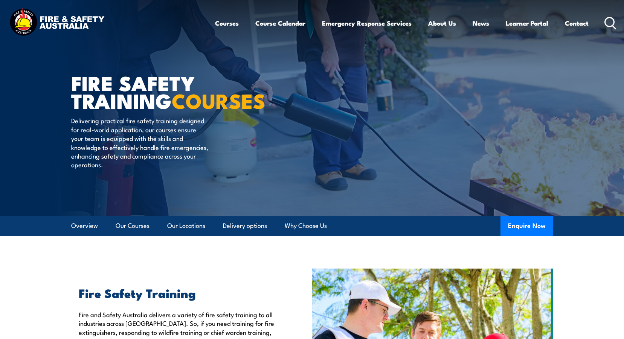 The height and width of the screenshot is (339, 624). I want to click on a: Learner Portal, so click(527, 23).